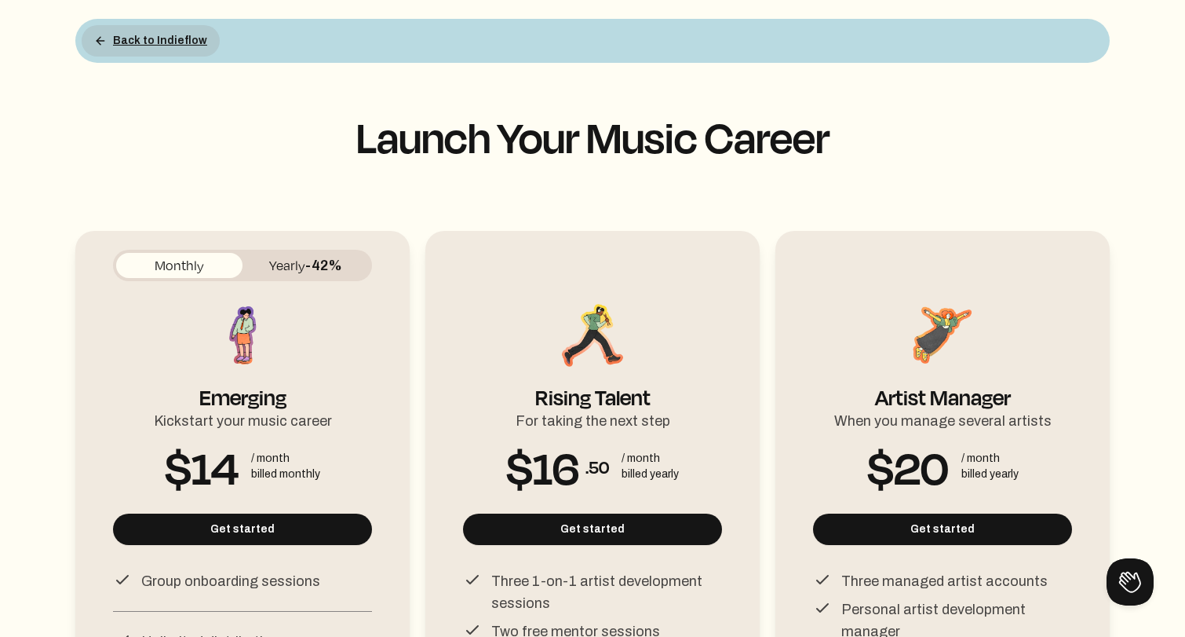 Image resolution: width=1185 pixels, height=637 pixels. I want to click on img: Emerging, so click(243, 335).